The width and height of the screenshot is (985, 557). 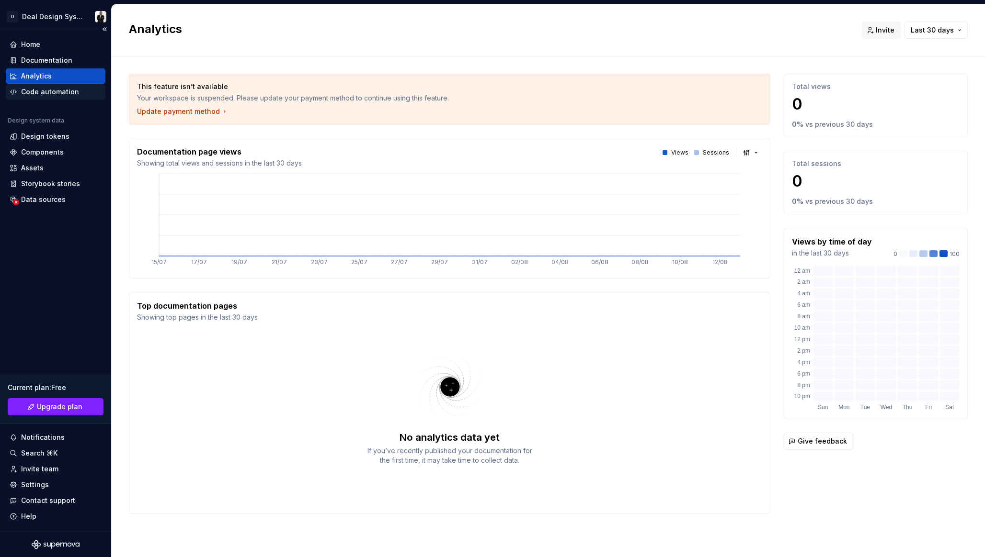 I want to click on div: Update payment method, so click(x=182, y=112).